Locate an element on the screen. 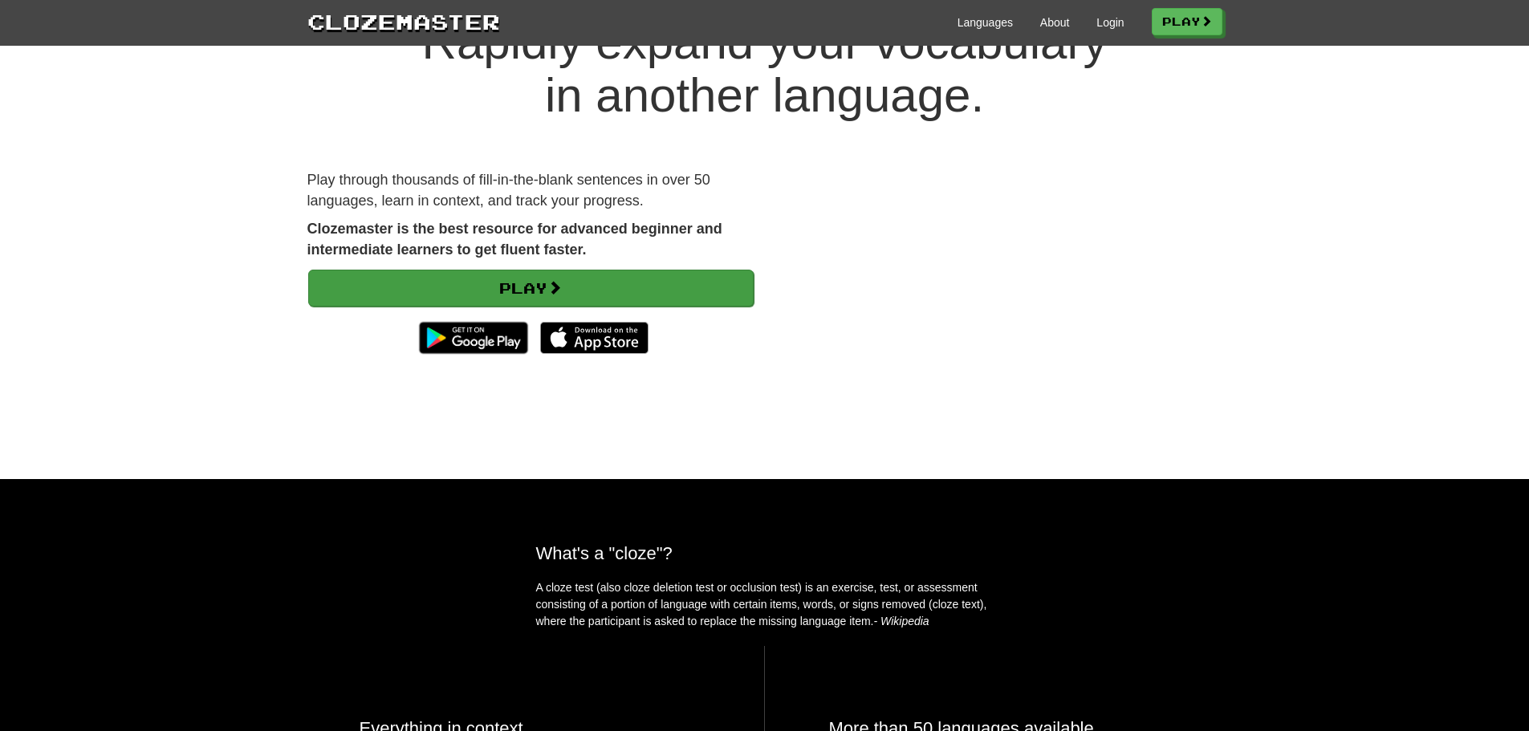 The width and height of the screenshot is (1529, 731). p: A cloze test (also cloze deletion test or occlusion test) is an exercise, test, or assessment con... is located at coordinates (765, 604).